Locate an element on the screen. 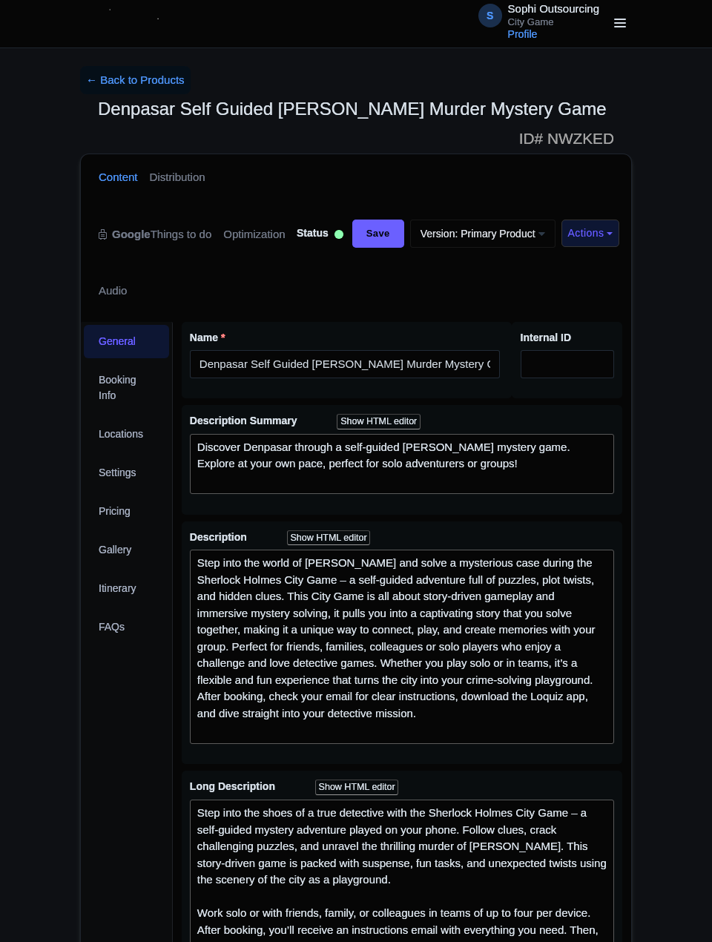 This screenshot has height=942, width=712. a: Distribution is located at coordinates (177, 177).